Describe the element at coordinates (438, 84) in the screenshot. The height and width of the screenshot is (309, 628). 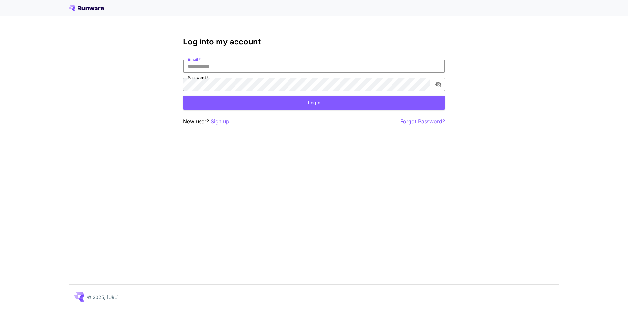
I see `button: toggle password visibility` at that location.